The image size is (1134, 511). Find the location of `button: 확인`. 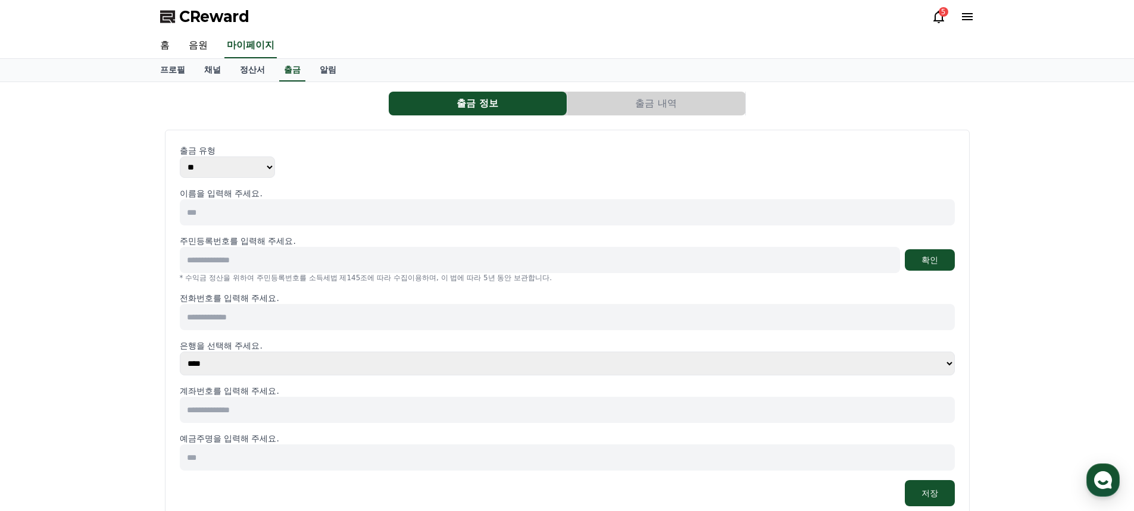

button: 확인 is located at coordinates (929, 260).